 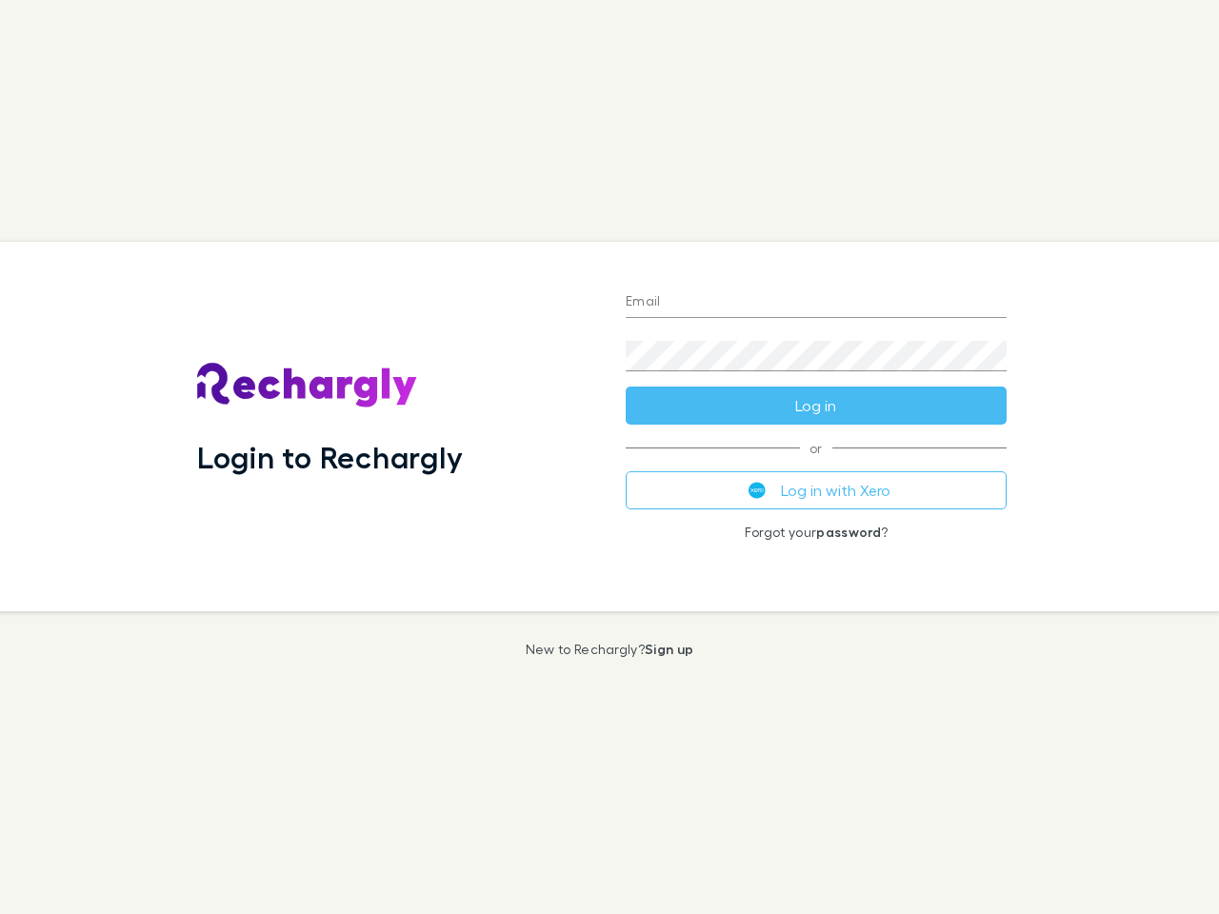 I want to click on button: Log in, so click(x=816, y=406).